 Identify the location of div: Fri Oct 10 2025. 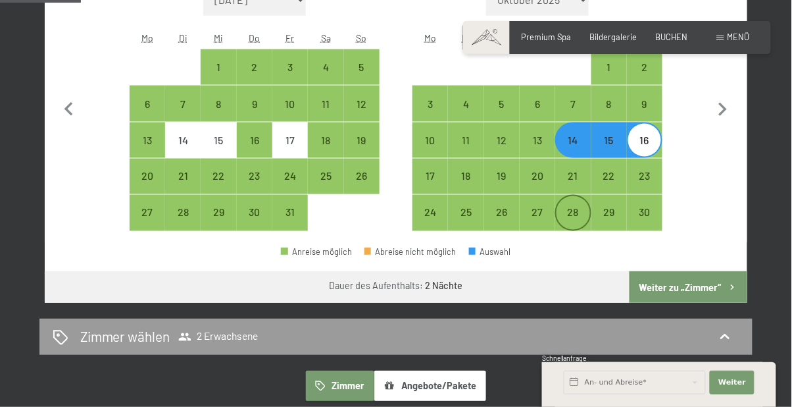
(290, 103).